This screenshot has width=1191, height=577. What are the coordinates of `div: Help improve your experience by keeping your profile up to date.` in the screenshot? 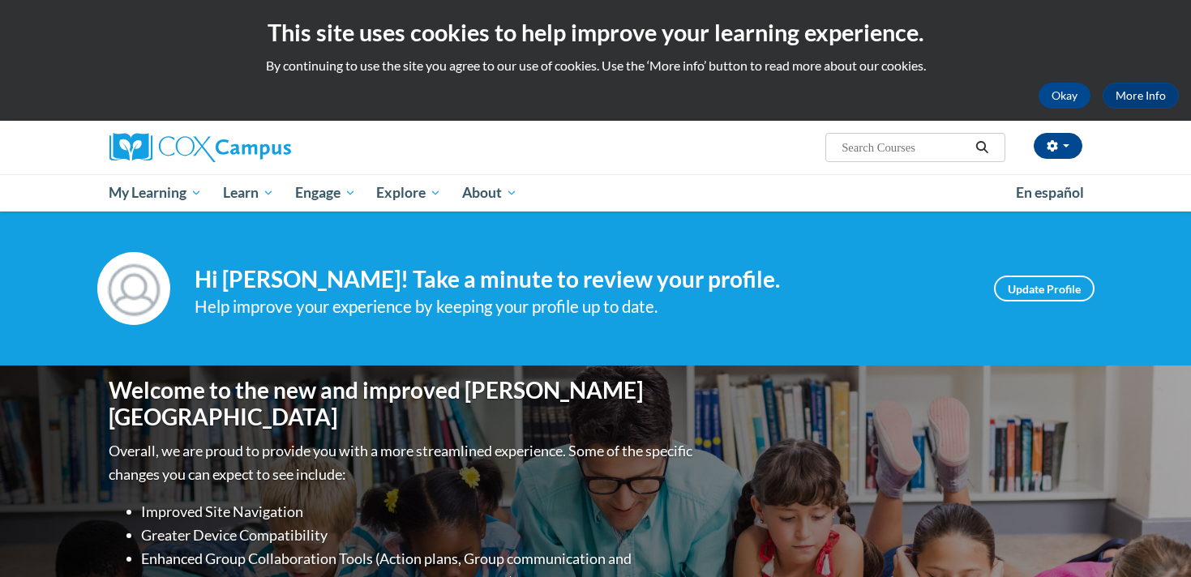 It's located at (582, 306).